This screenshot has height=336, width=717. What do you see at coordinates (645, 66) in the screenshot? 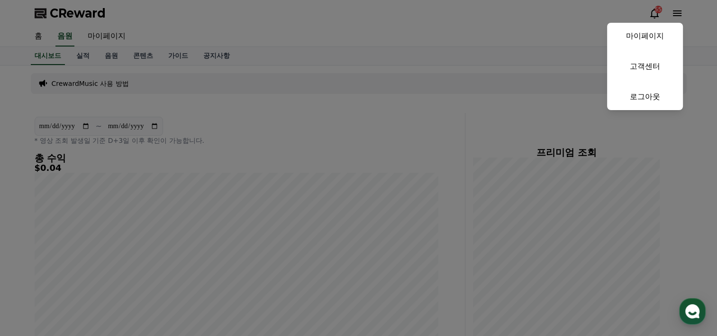
I see `button: 마이페이지 고객센터 로그아웃` at bounding box center [645, 66].